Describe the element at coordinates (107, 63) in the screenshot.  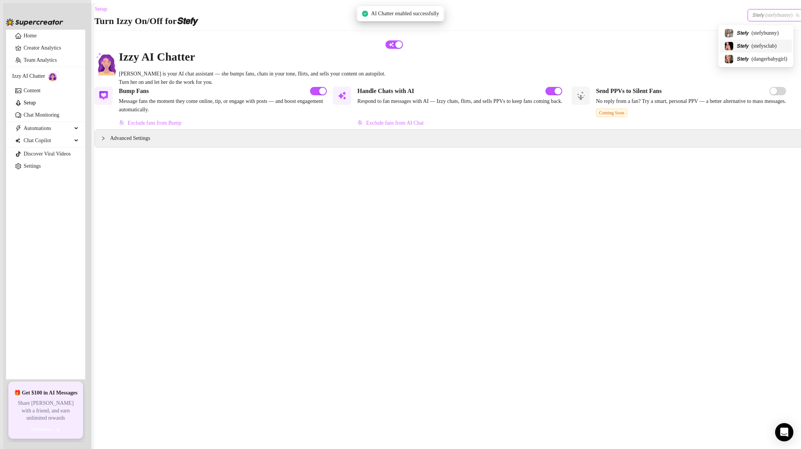
I see `img: Izzy AI Chatter` at that location.